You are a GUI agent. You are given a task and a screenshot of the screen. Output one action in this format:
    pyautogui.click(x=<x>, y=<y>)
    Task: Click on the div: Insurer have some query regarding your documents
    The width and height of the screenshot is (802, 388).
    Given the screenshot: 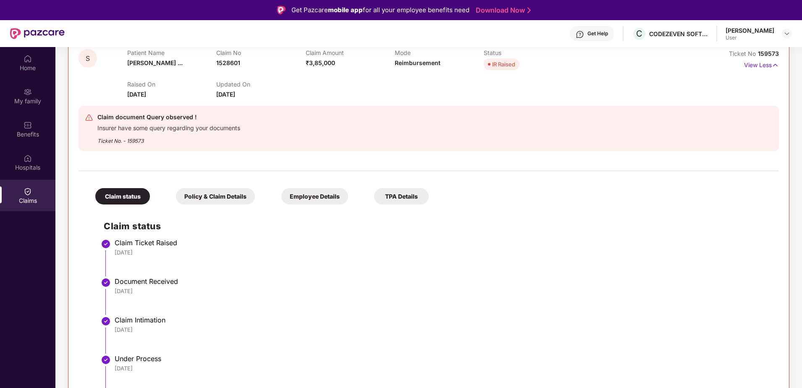 What is the action you would take?
    pyautogui.click(x=169, y=127)
    